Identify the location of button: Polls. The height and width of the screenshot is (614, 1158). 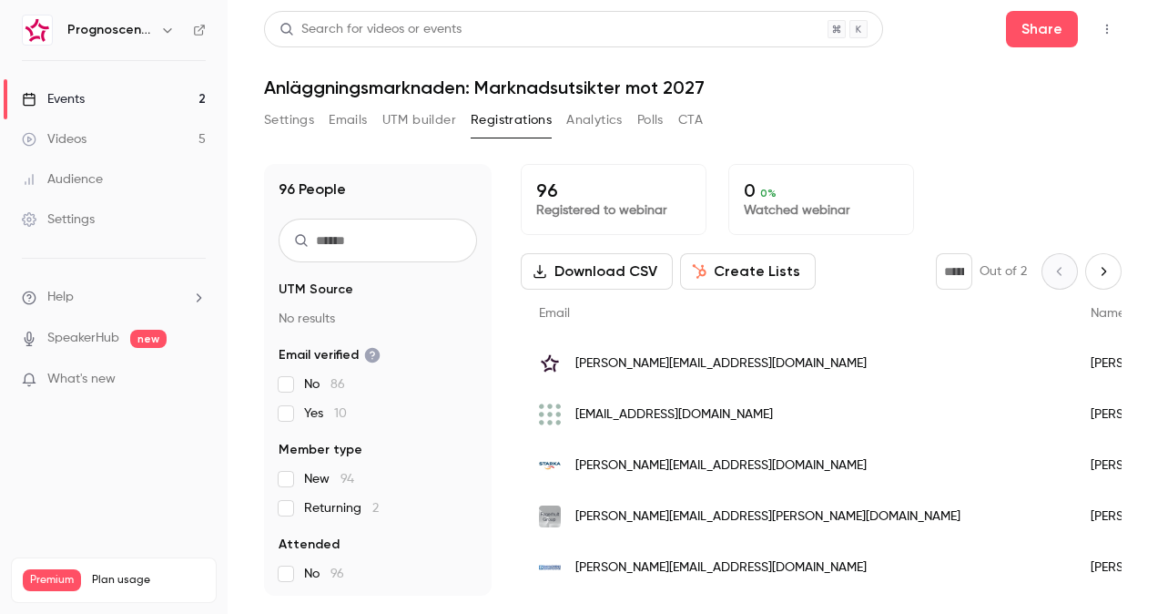
(650, 120).